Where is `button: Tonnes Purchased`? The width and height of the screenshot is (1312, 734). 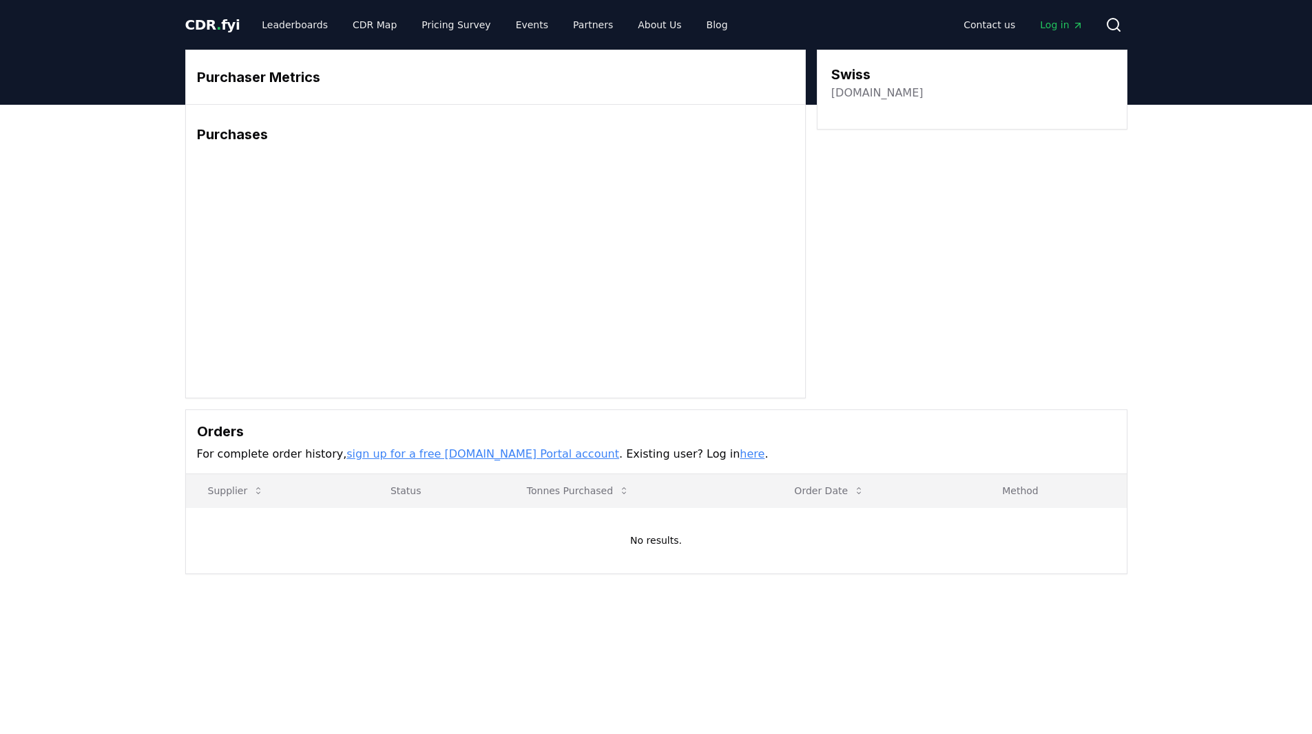 button: Tonnes Purchased is located at coordinates (578, 490).